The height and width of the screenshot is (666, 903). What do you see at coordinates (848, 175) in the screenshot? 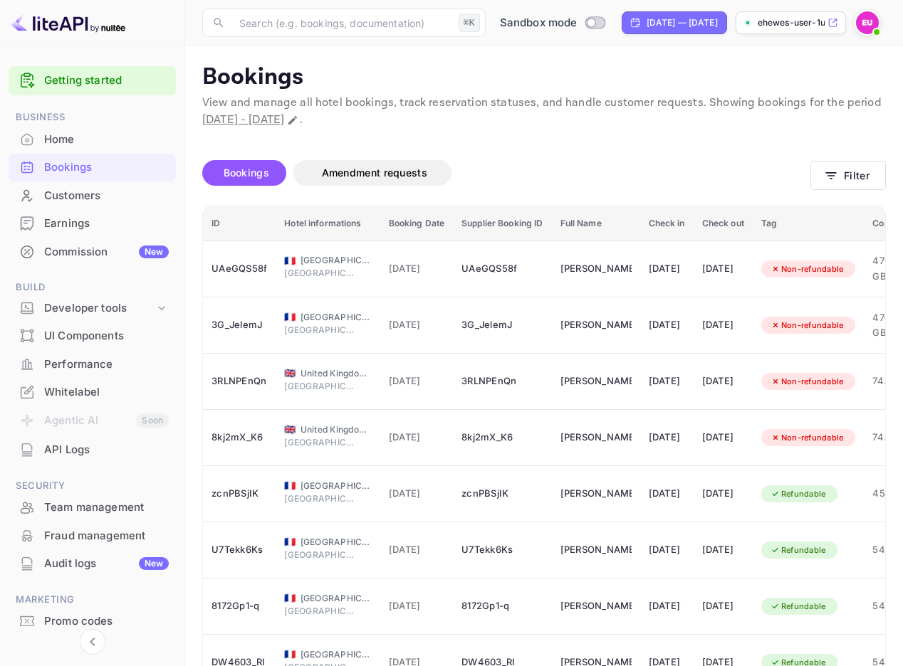
I see `button: Filter` at bounding box center [848, 175].